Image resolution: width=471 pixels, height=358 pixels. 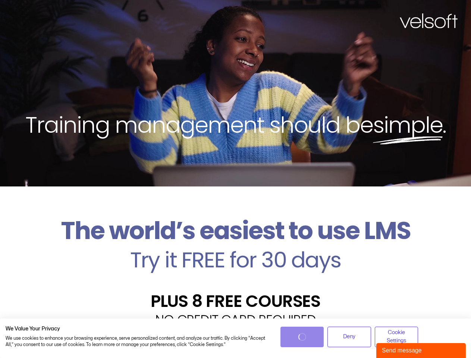 What do you see at coordinates (137, 341) in the screenshot?
I see `p: We use cookies to enhance your browsing experience, serve personalized content, and analyze our t...` at bounding box center [137, 341].